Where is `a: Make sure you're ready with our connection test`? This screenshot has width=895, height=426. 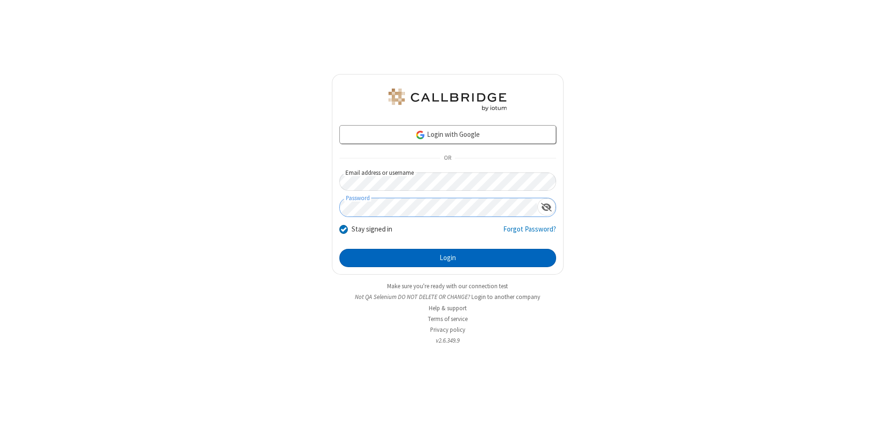 a: Make sure you're ready with our connection test is located at coordinates (448, 286).